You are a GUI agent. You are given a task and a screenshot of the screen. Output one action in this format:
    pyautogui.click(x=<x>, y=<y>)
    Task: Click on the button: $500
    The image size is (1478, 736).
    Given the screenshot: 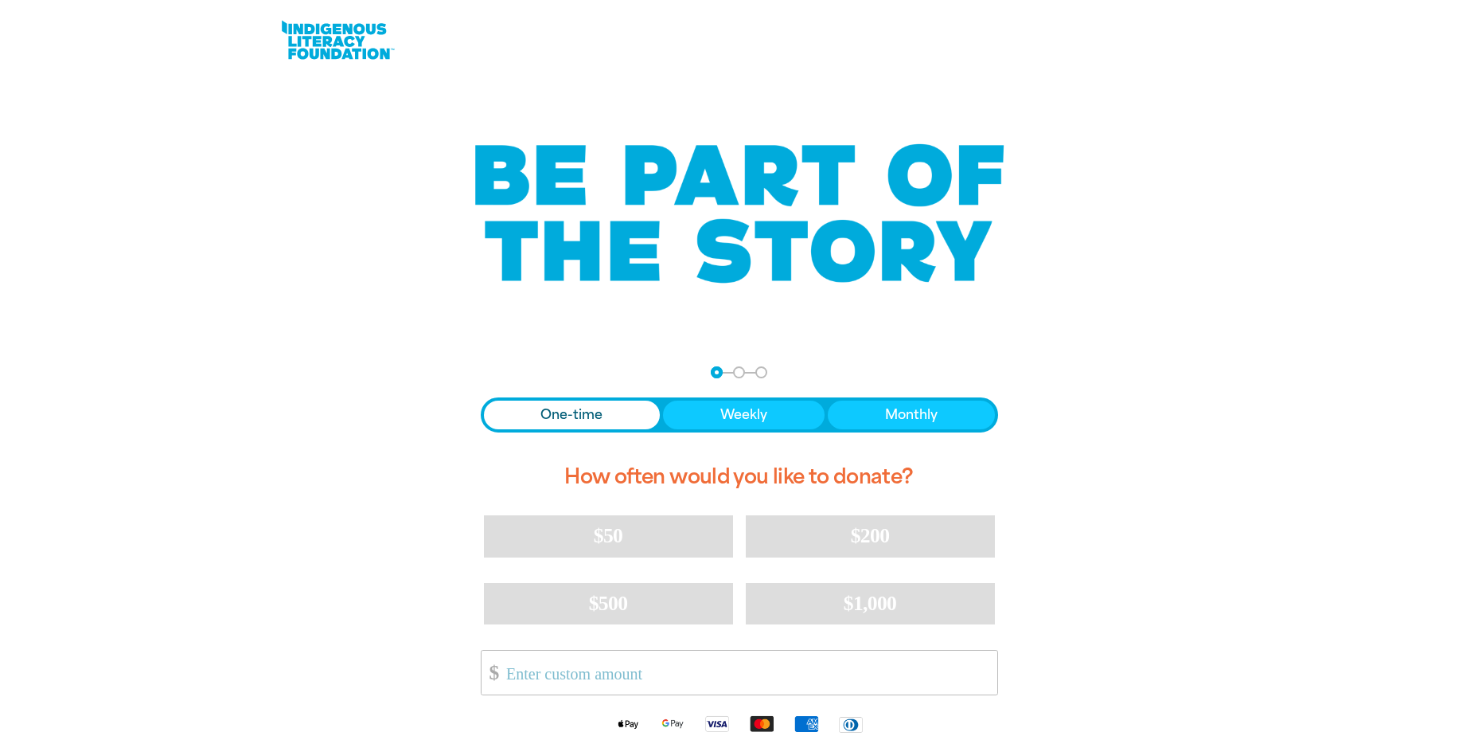 What is the action you would take?
    pyautogui.click(x=608, y=603)
    